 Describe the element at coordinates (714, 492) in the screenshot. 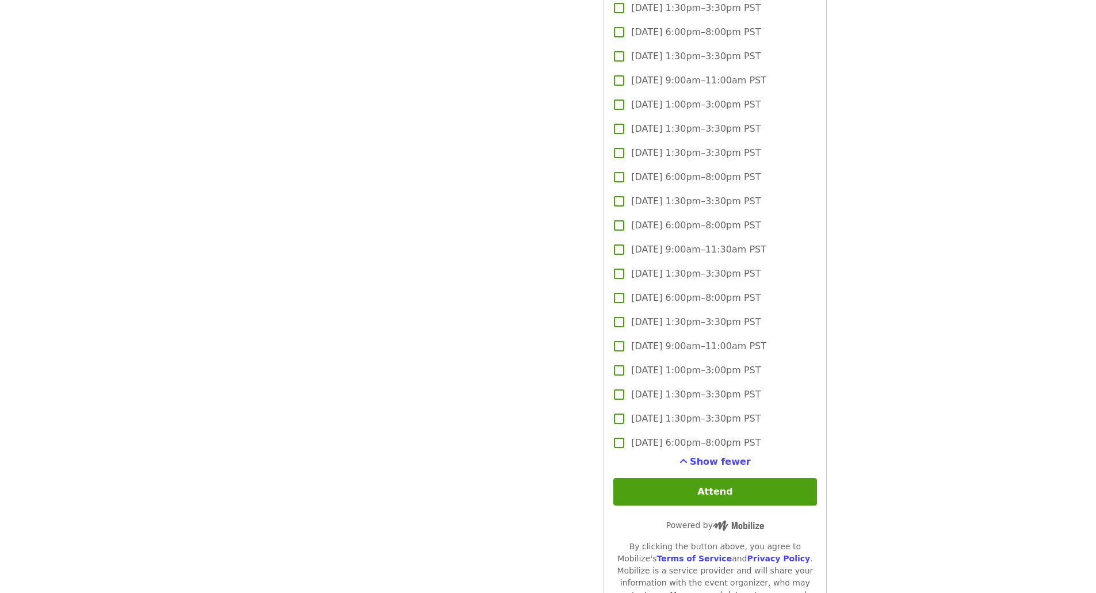

I see `button: Attend` at that location.